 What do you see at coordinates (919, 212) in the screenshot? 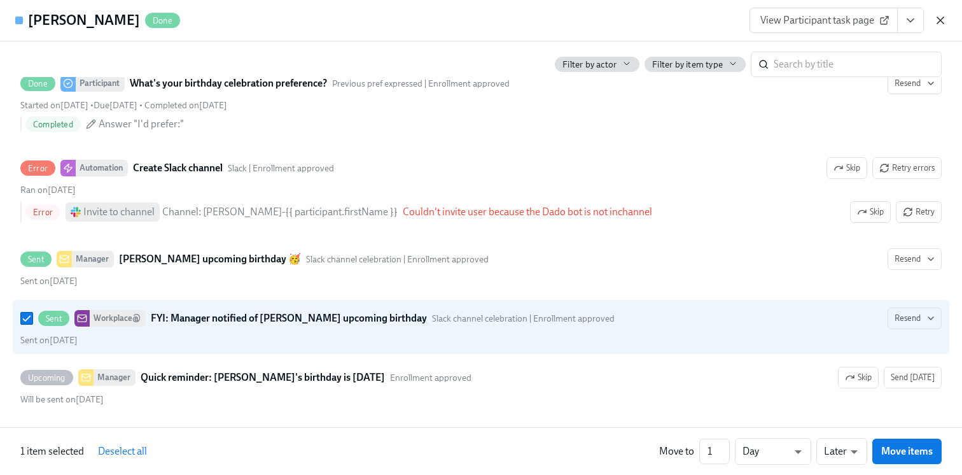
I see `span: Retry` at bounding box center [919, 212].